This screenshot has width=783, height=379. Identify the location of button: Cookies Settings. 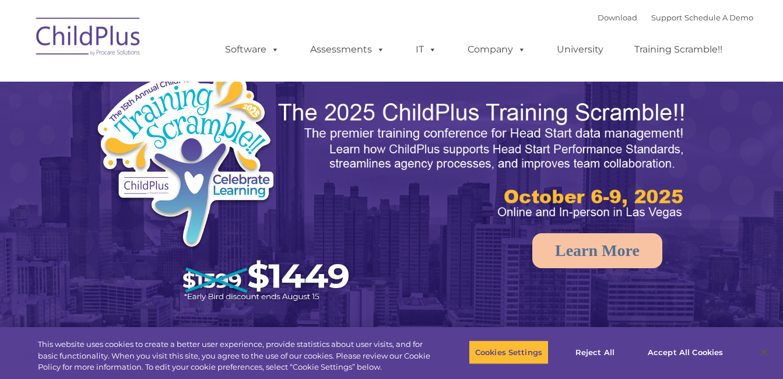
(508, 352).